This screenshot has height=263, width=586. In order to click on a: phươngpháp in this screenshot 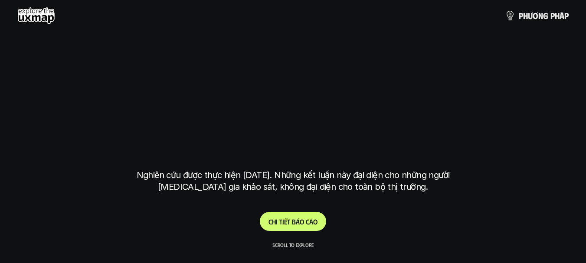, I will do `click(537, 16)`.